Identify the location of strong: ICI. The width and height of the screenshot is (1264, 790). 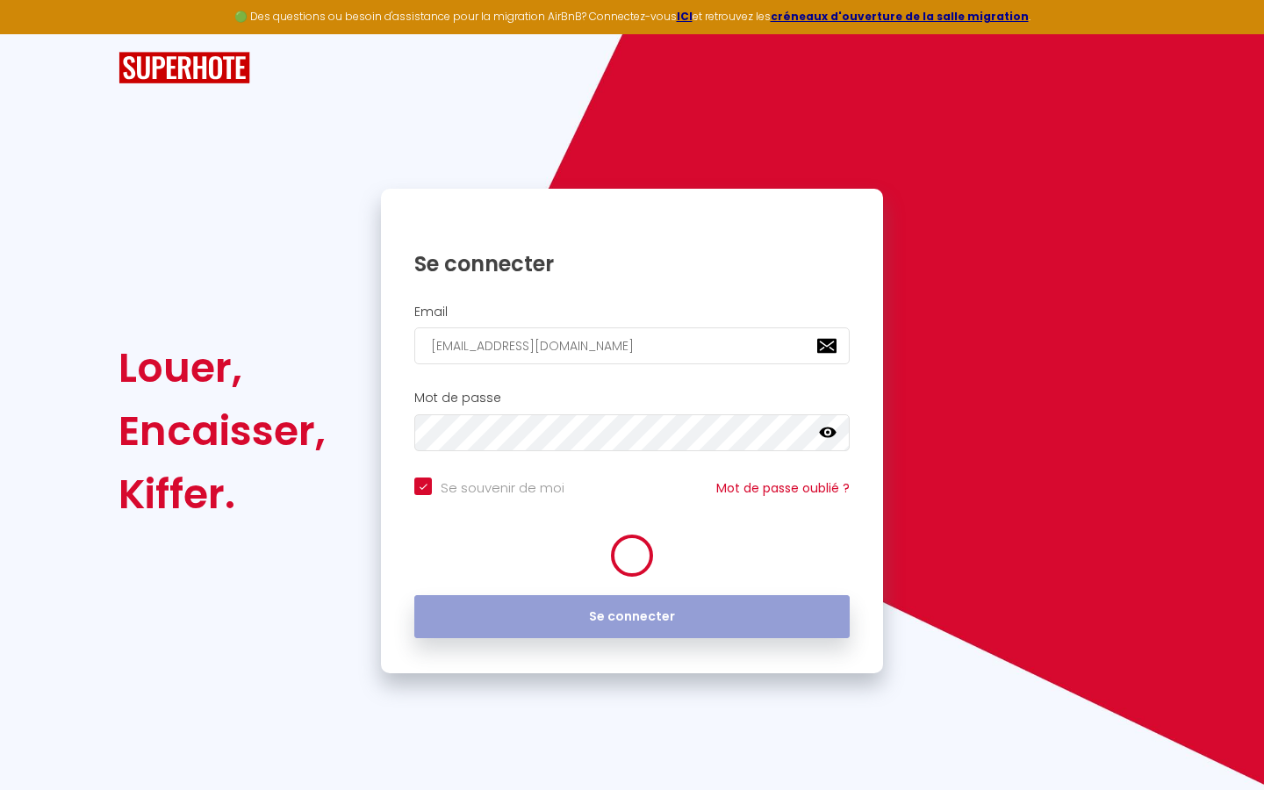
(685, 16).